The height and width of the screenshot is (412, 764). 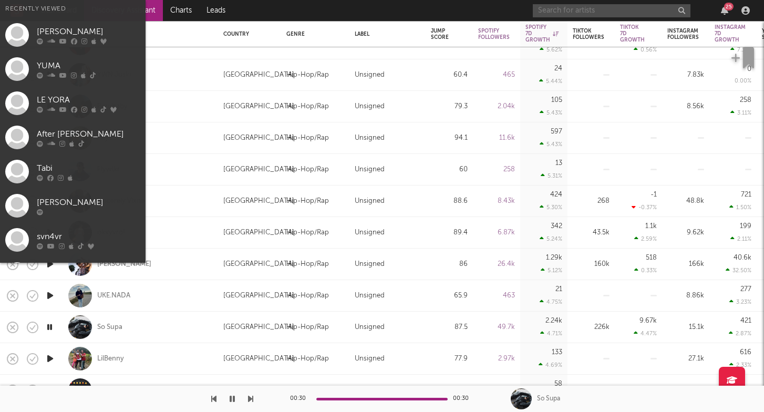 What do you see at coordinates (442, 34) in the screenshot?
I see `div: Jump Score` at bounding box center [442, 34].